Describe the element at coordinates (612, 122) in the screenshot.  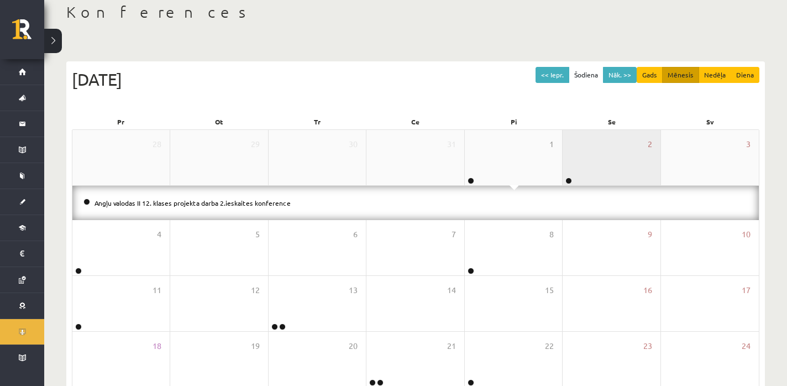
I see `div: Se` at that location.